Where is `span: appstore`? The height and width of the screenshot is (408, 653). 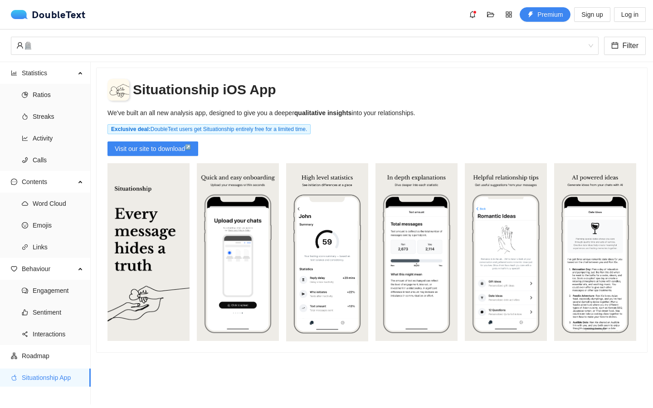
span: appstore is located at coordinates (509, 15).